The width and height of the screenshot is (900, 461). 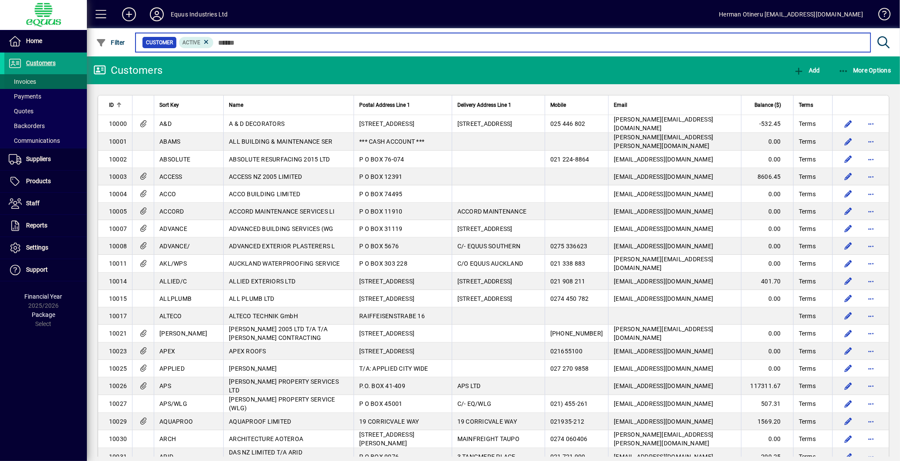 I want to click on span: 10008, so click(x=118, y=246).